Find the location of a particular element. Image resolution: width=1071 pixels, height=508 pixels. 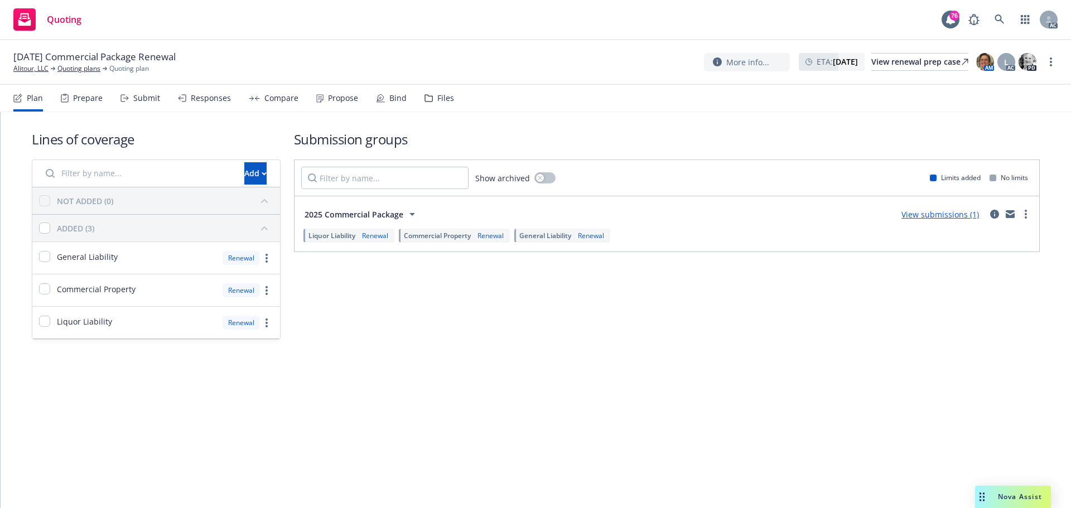

div: Limits added is located at coordinates (955, 177).